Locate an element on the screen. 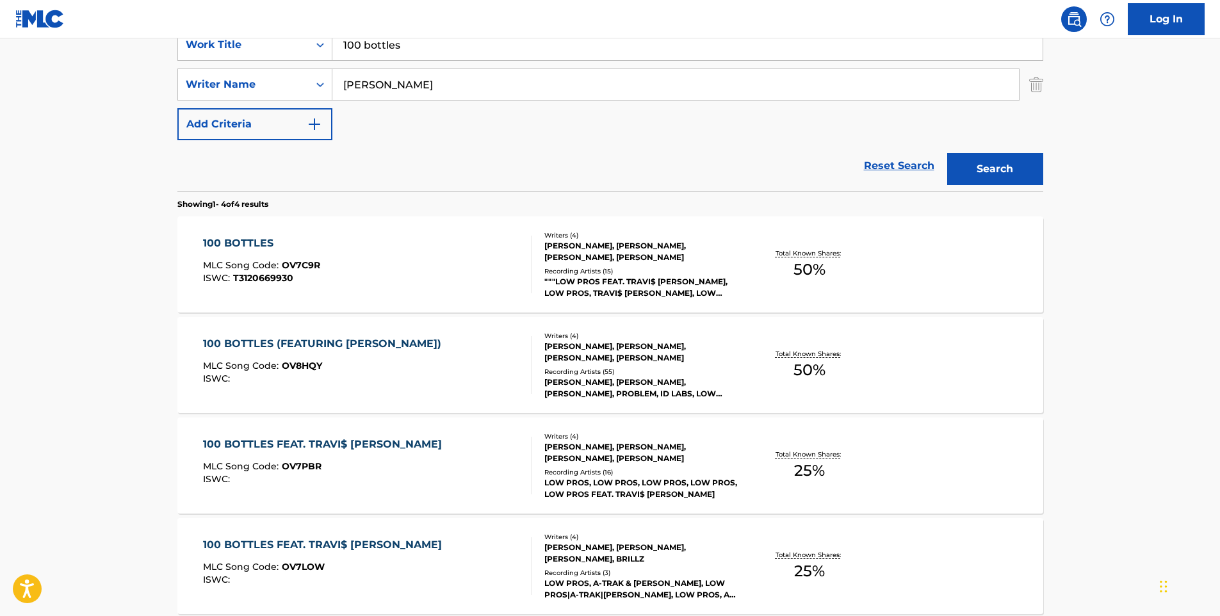  img: help is located at coordinates (1107, 19).